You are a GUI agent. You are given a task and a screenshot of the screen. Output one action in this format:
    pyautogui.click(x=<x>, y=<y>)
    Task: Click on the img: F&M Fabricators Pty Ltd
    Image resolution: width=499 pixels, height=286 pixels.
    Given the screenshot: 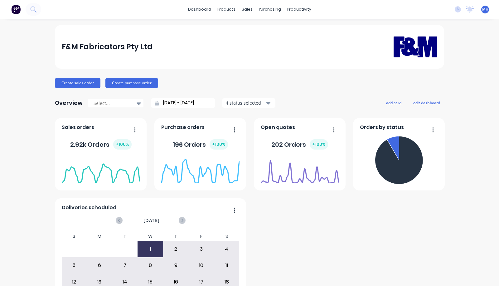 What is the action you would take?
    pyautogui.click(x=416, y=46)
    